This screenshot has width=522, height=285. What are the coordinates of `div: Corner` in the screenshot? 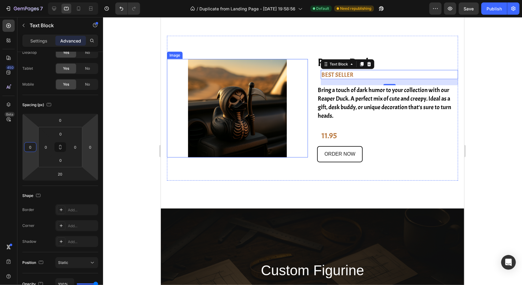 It's located at (28, 226).